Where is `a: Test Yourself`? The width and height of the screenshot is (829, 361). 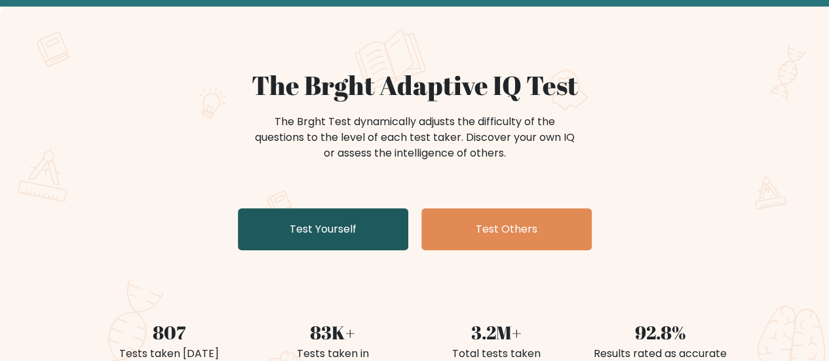 a: Test Yourself is located at coordinates (323, 229).